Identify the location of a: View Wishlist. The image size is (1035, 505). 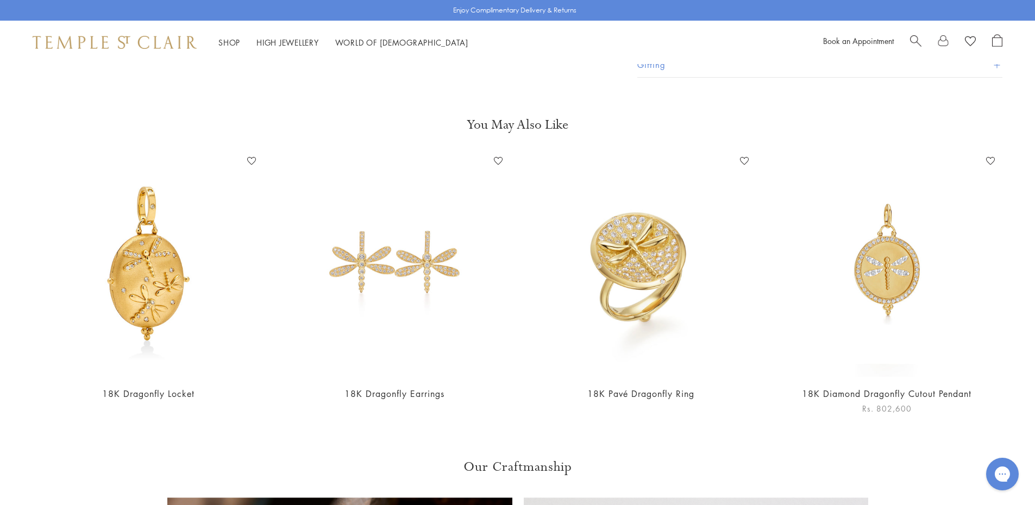
(971, 42).